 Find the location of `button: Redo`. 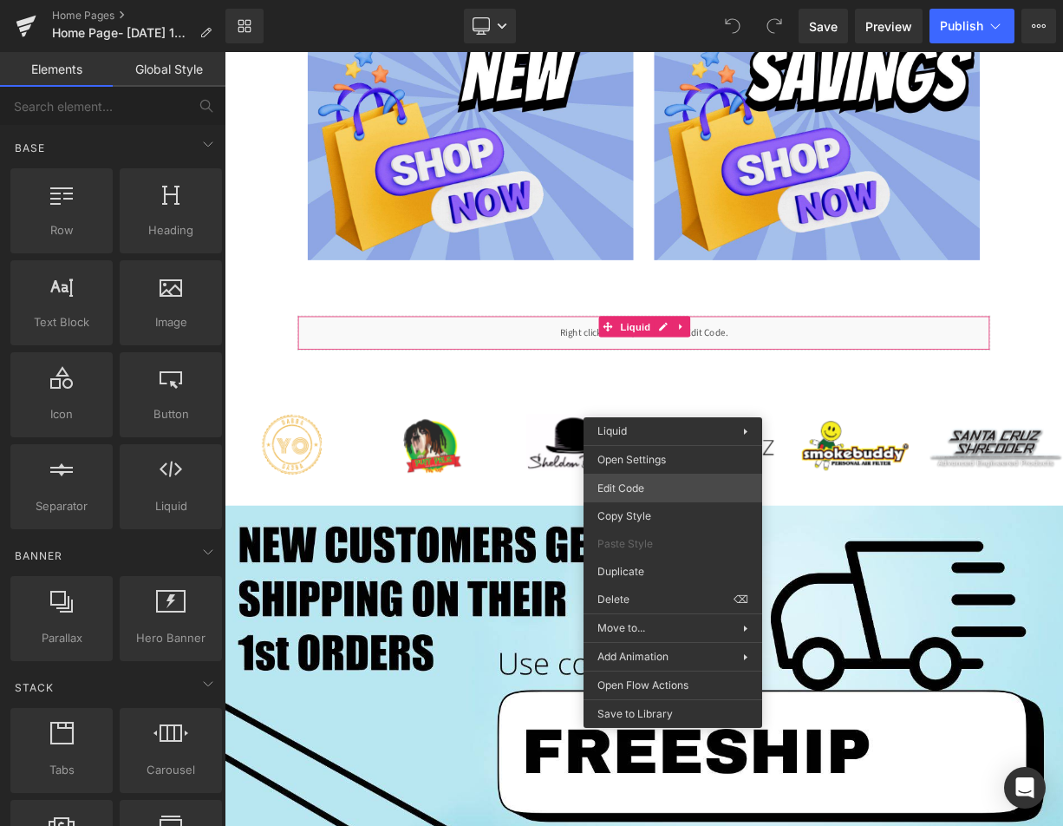

button: Redo is located at coordinates (775, 26).